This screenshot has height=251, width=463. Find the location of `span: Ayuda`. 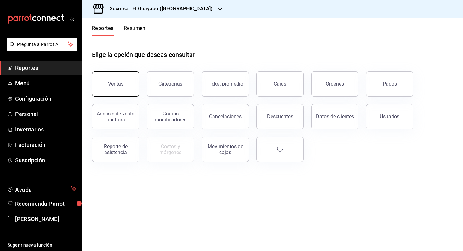

span: Ayuda is located at coordinates (42, 189).